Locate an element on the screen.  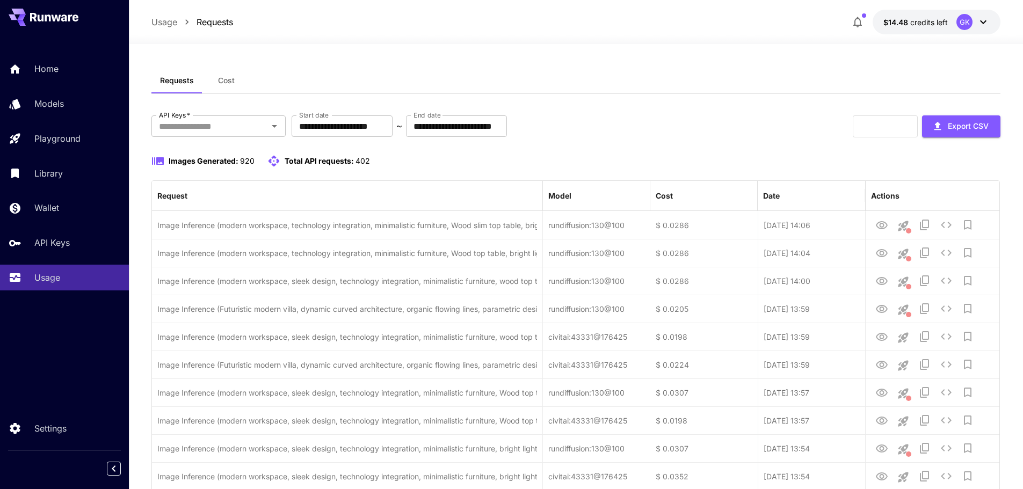
p: Settings is located at coordinates (50, 428).